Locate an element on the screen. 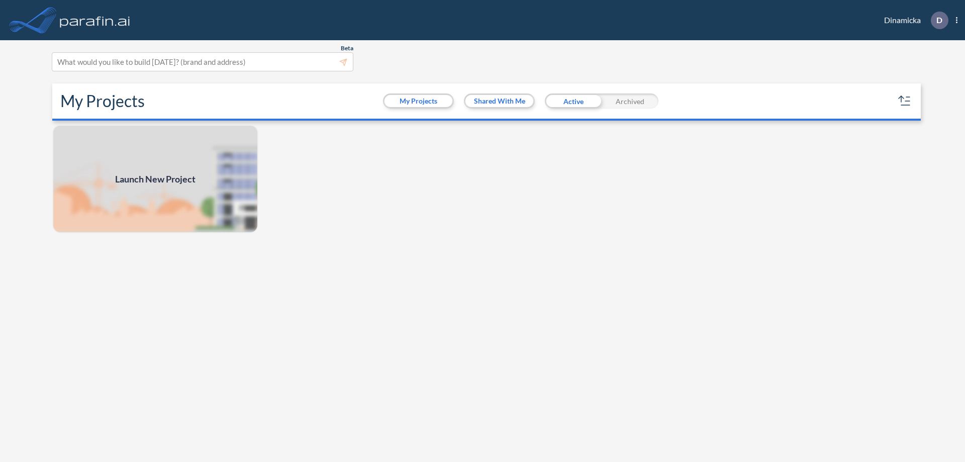 The image size is (965, 462). img: logo is located at coordinates (95, 20).